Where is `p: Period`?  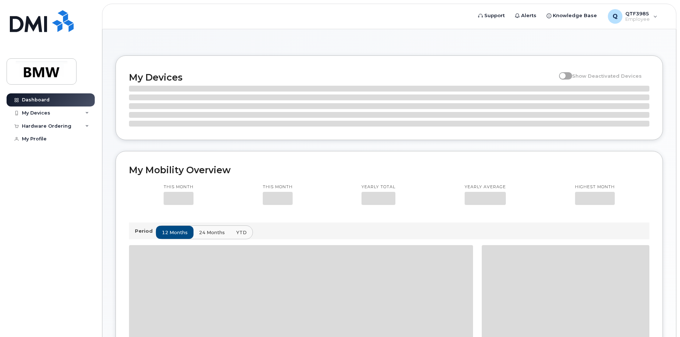
p: Period is located at coordinates (145, 231).